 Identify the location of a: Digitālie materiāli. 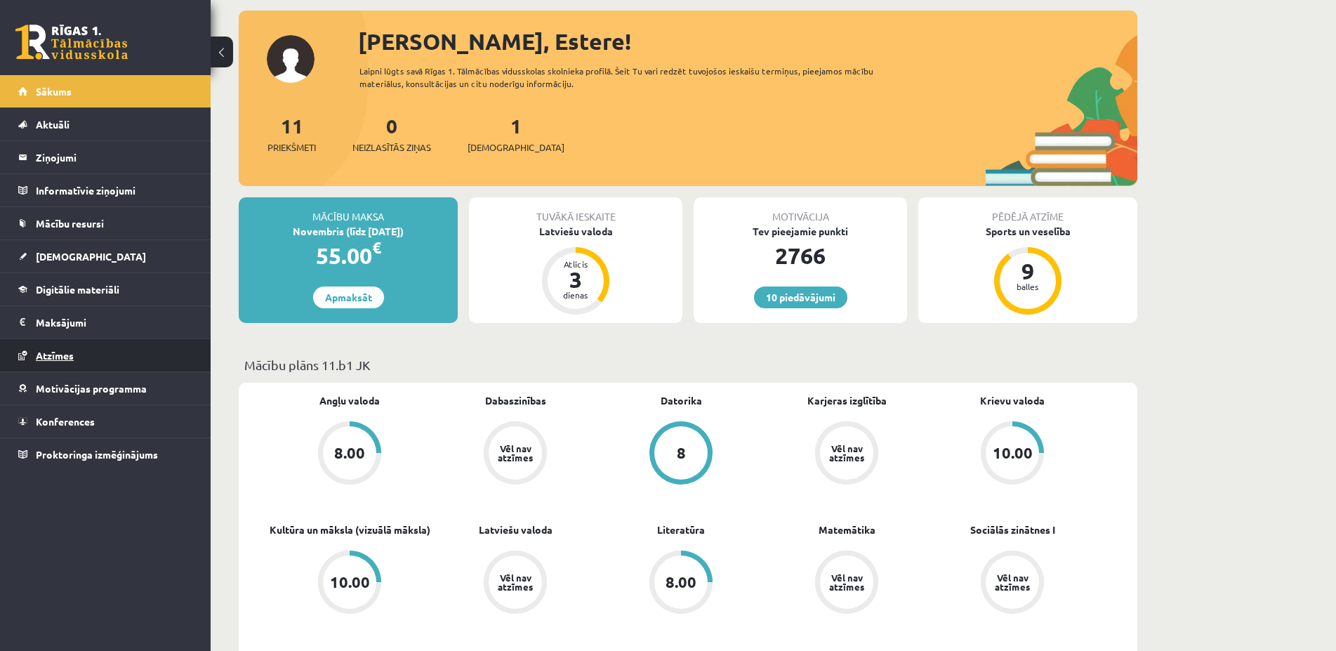
(105, 289).